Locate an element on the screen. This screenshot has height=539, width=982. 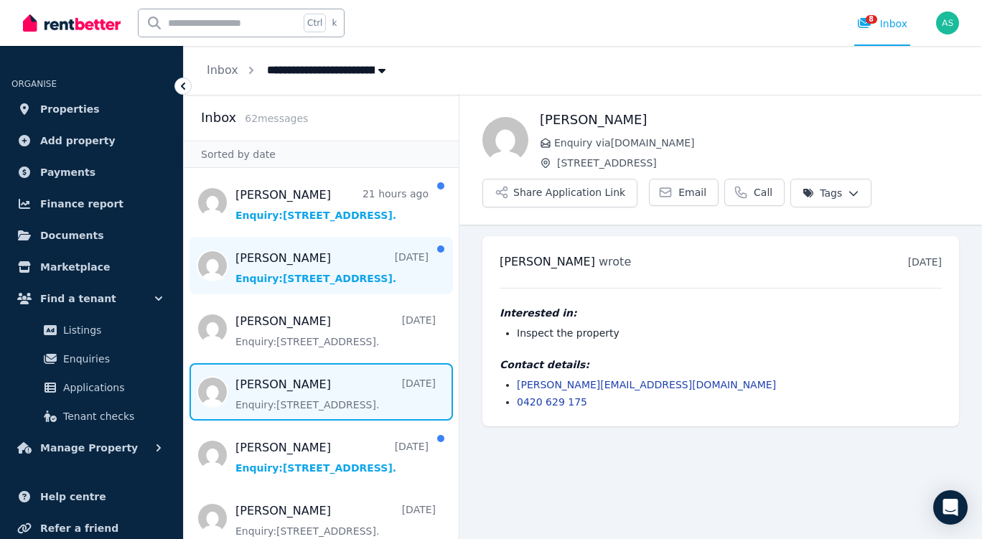
a: 0420 629 175 is located at coordinates (552, 402).